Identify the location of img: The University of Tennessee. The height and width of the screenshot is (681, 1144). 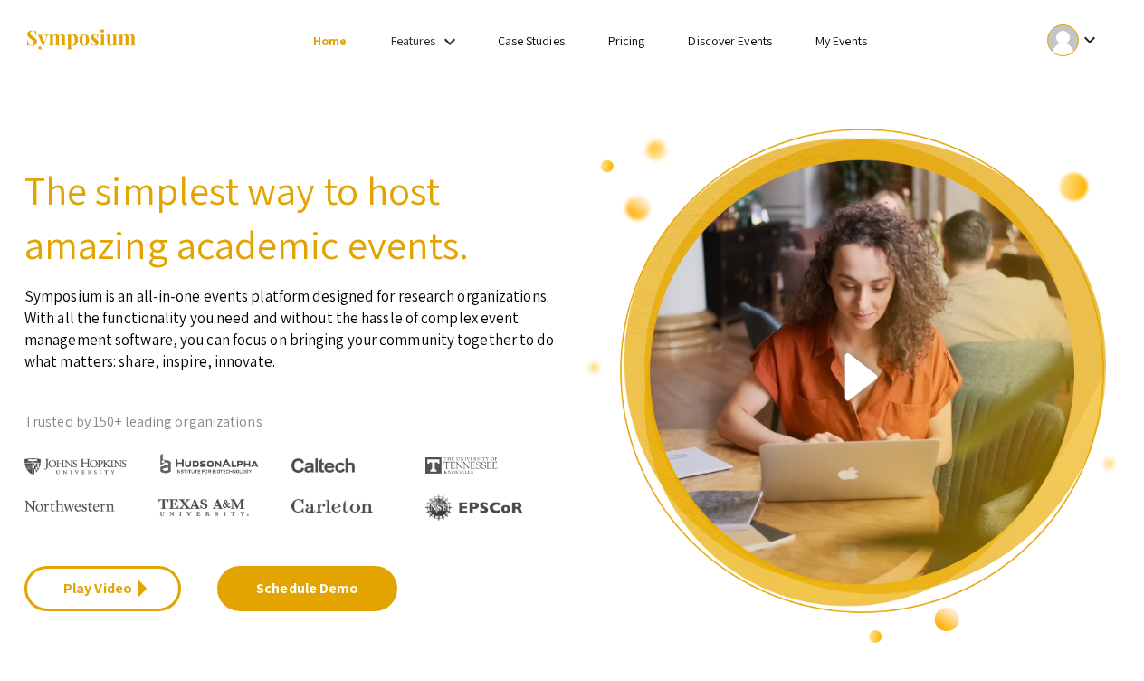
(462, 465).